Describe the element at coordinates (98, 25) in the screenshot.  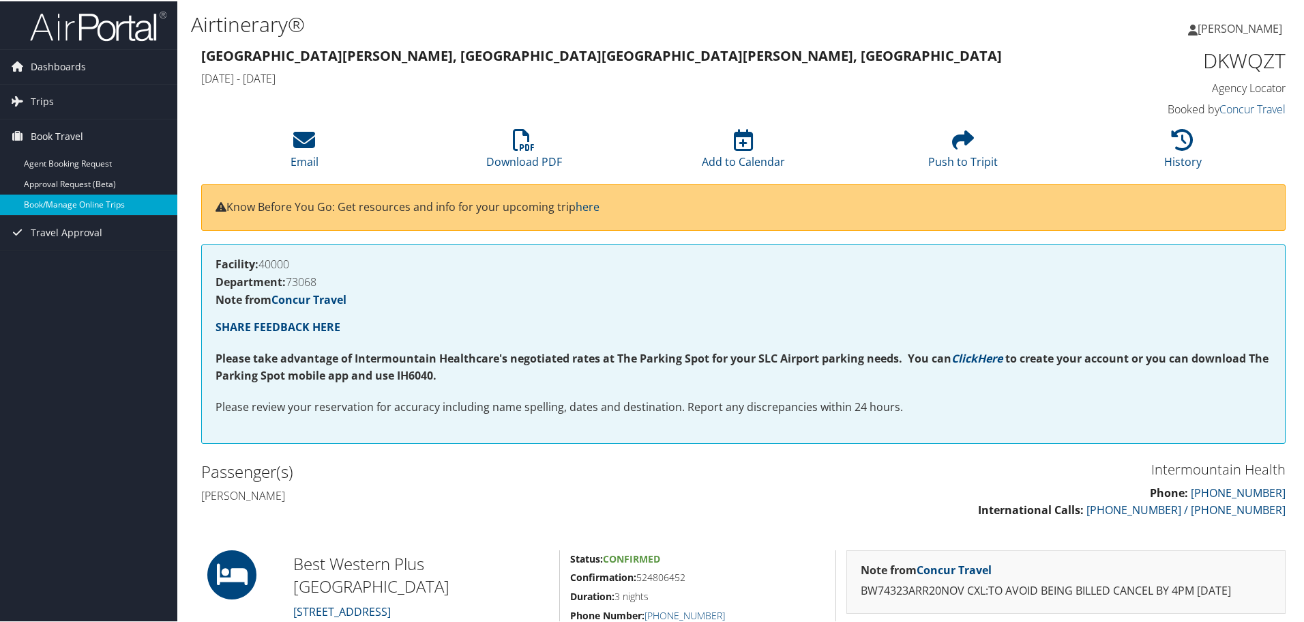
I see `img: airportal-logo.png` at that location.